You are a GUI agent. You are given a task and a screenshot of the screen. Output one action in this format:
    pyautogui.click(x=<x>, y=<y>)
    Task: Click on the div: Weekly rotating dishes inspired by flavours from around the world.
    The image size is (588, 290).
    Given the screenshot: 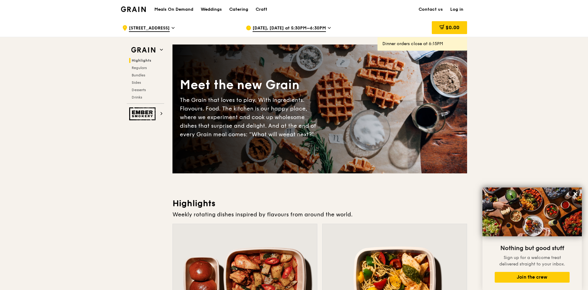 What is the action you would take?
    pyautogui.click(x=320, y=215)
    